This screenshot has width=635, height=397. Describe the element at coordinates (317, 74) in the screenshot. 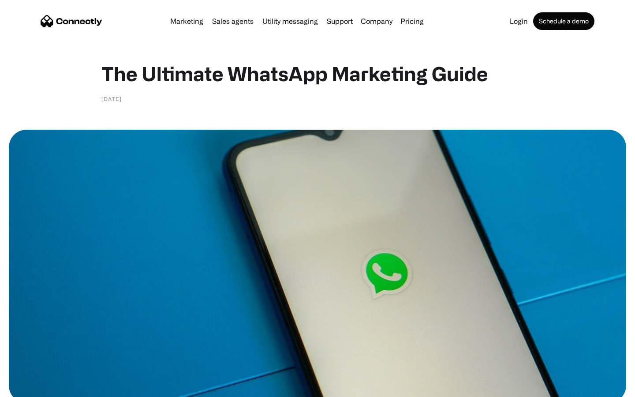

I see `h1: The Ultimate WhatsApp Marketing Guide` at that location.